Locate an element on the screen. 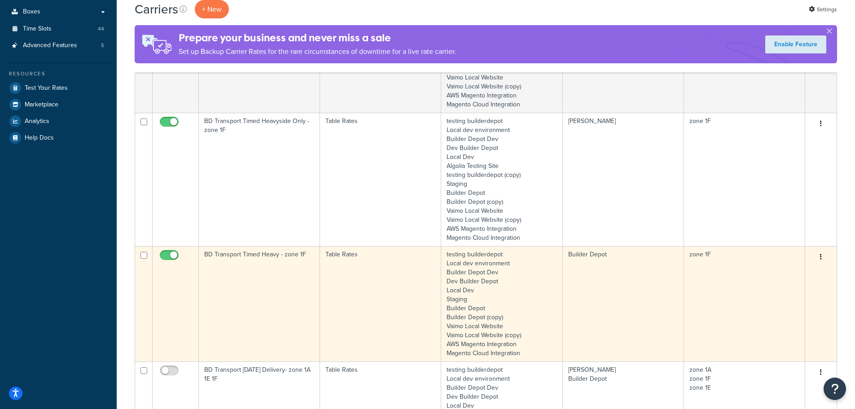  a: Analytics is located at coordinates (58, 121).